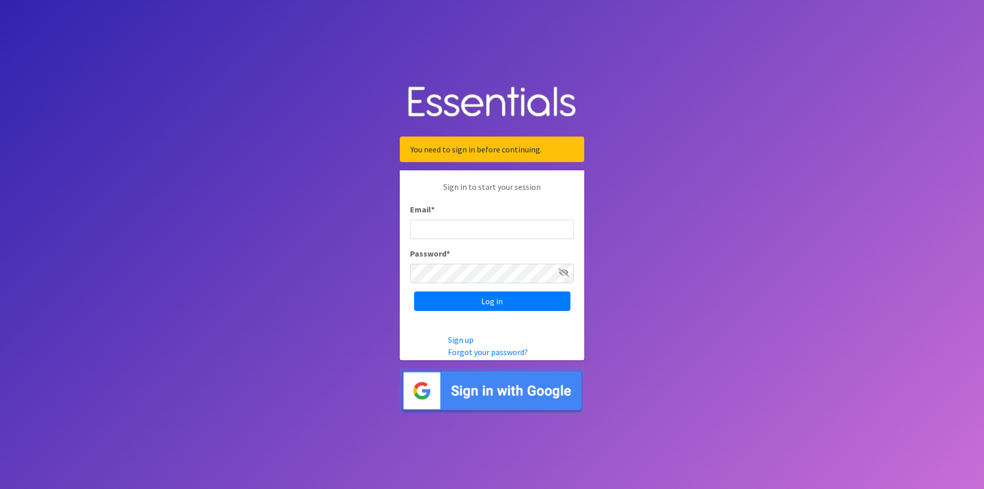  What do you see at coordinates (492, 102) in the screenshot?
I see `img: Human Essentials` at bounding box center [492, 102].